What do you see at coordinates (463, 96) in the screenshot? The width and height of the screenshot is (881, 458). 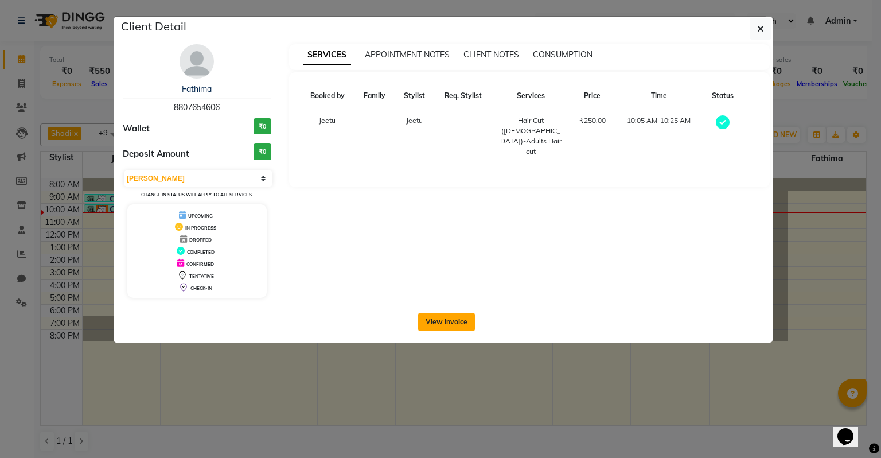 I see `th: Req. Stylist` at bounding box center [463, 96].